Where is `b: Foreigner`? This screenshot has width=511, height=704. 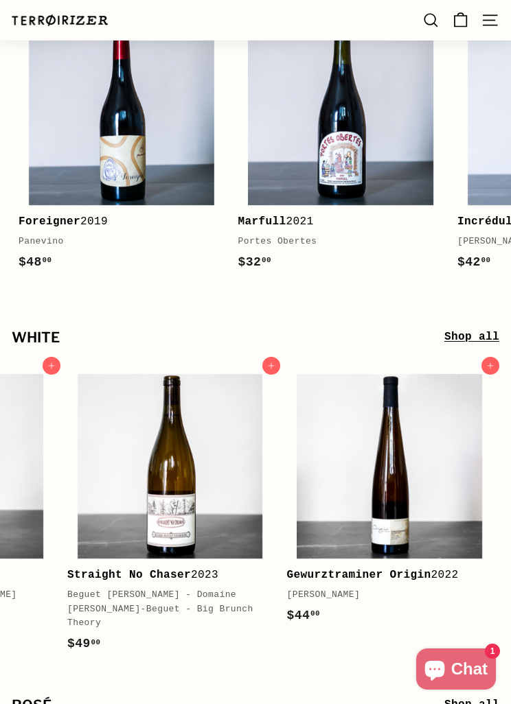 b: Foreigner is located at coordinates (49, 222).